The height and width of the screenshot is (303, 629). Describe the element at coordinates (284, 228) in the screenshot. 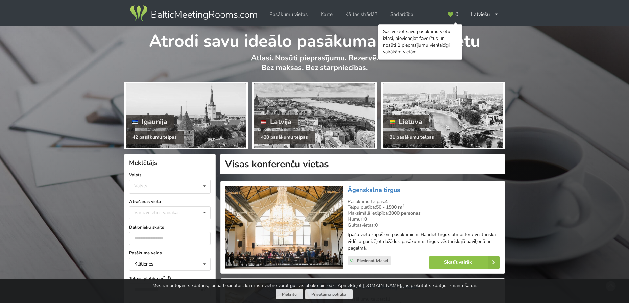

I see `a: Neierastas vietas | Rīga | Āgenskalna tirgus` at that location.